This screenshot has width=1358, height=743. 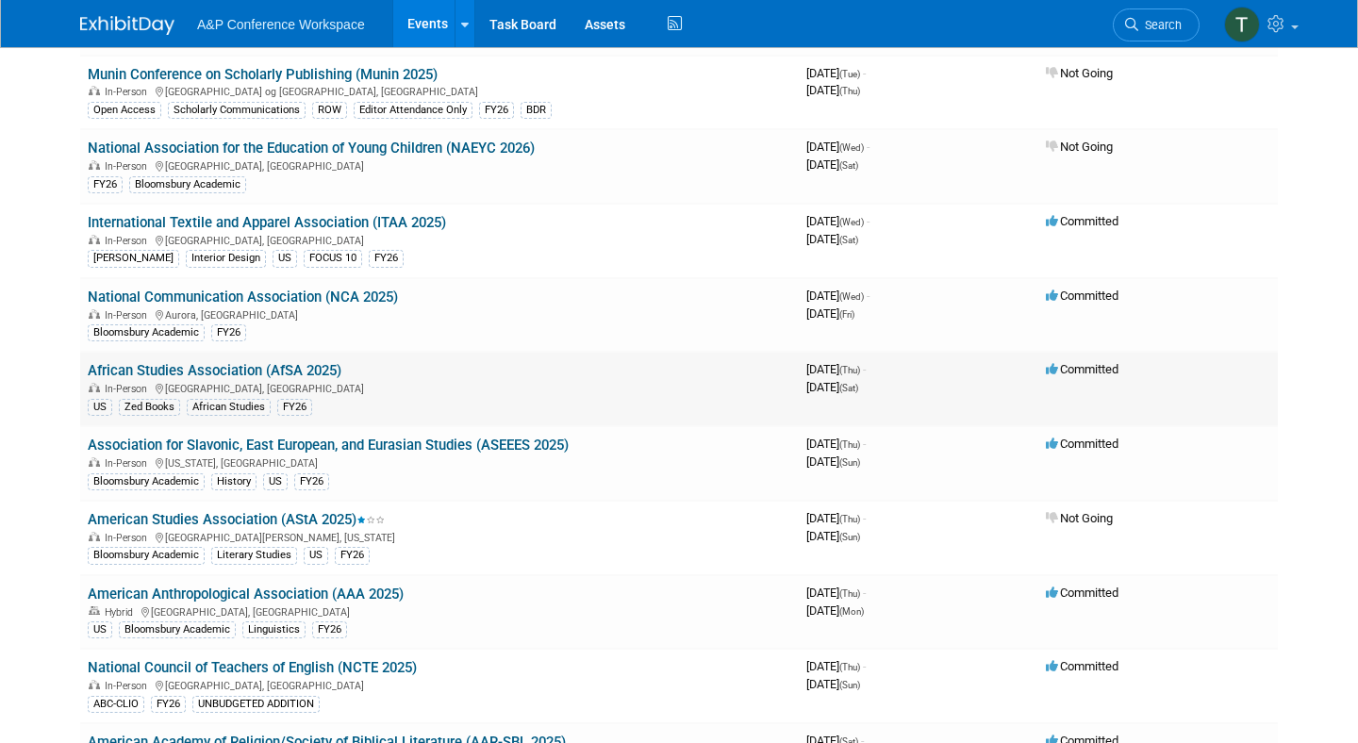 What do you see at coordinates (236, 520) in the screenshot?
I see `a: American Studies Association (AStA 2025)` at bounding box center [236, 520].